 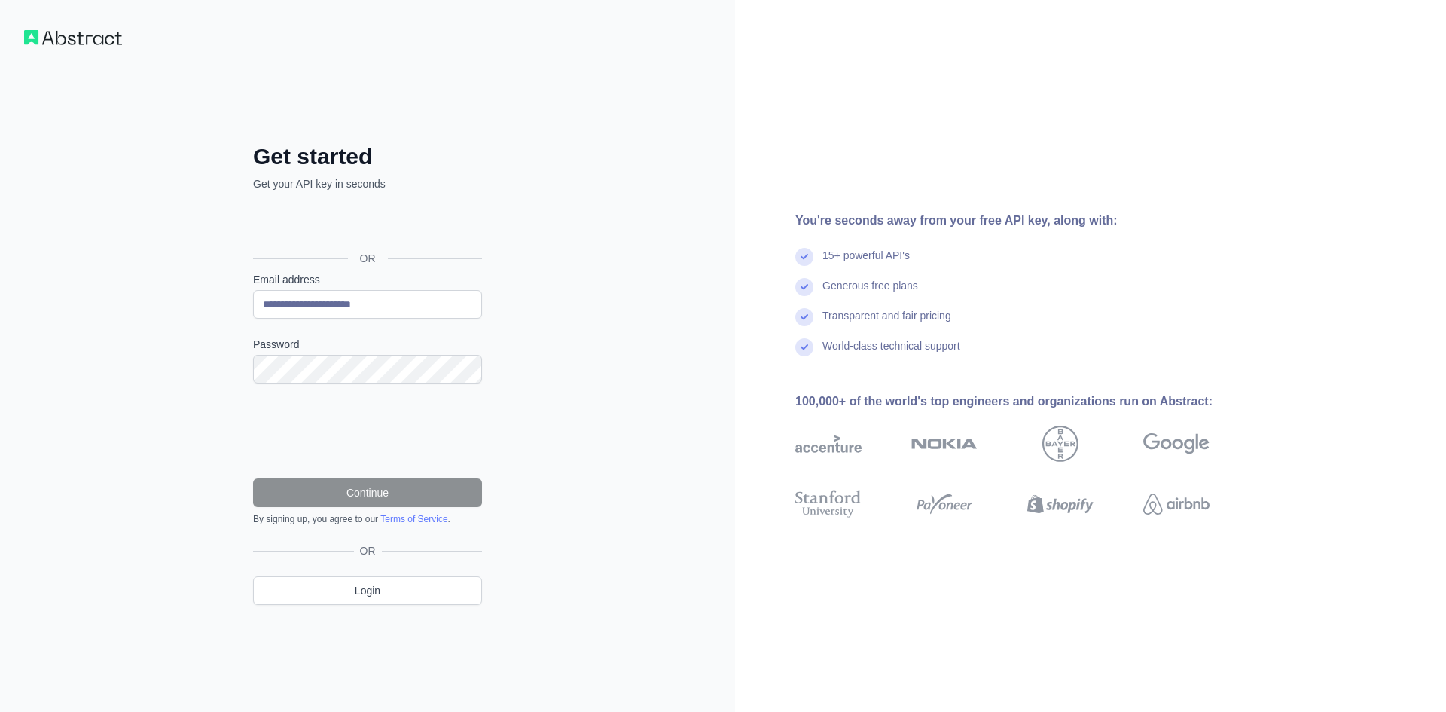 I want to click on div: World-class technical support, so click(x=891, y=353).